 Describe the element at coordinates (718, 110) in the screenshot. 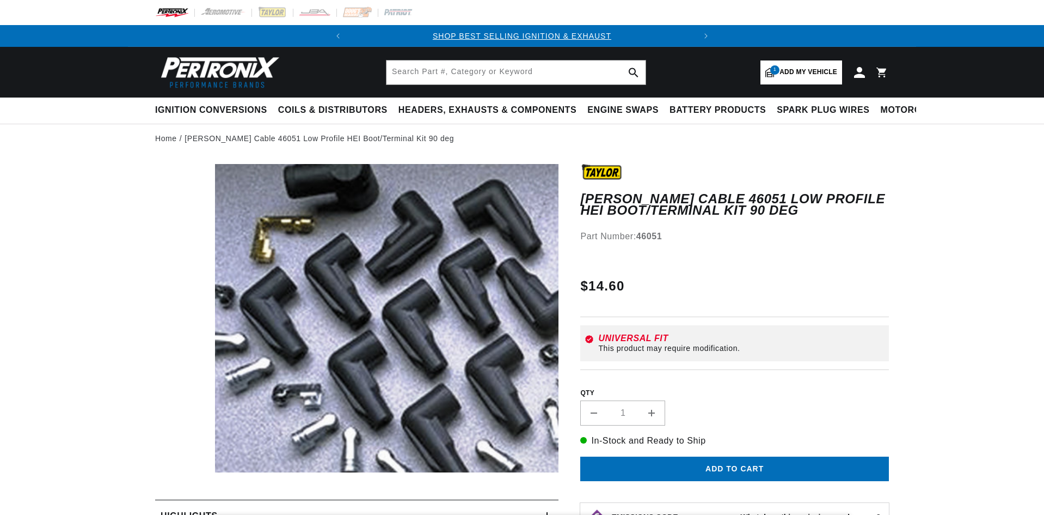

I see `span: Battery Products` at that location.